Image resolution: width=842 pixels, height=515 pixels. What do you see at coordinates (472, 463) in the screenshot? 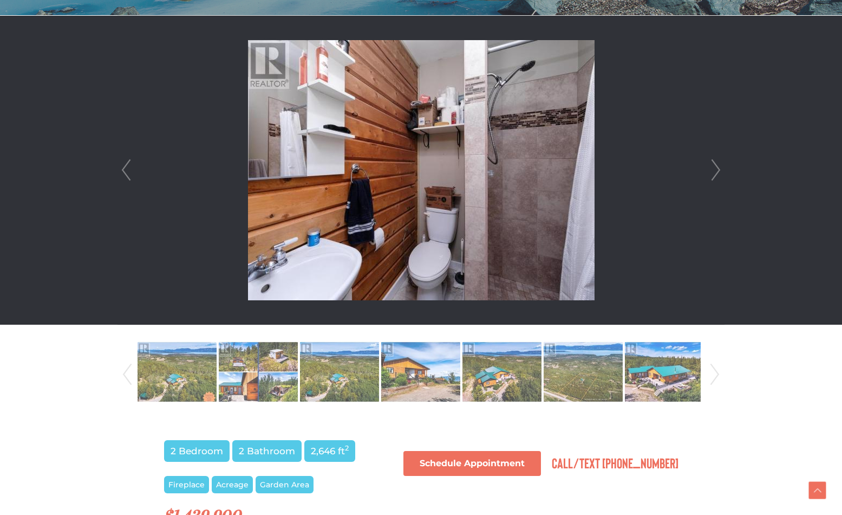
I see `a: Schedule Appointment` at bounding box center [472, 463].